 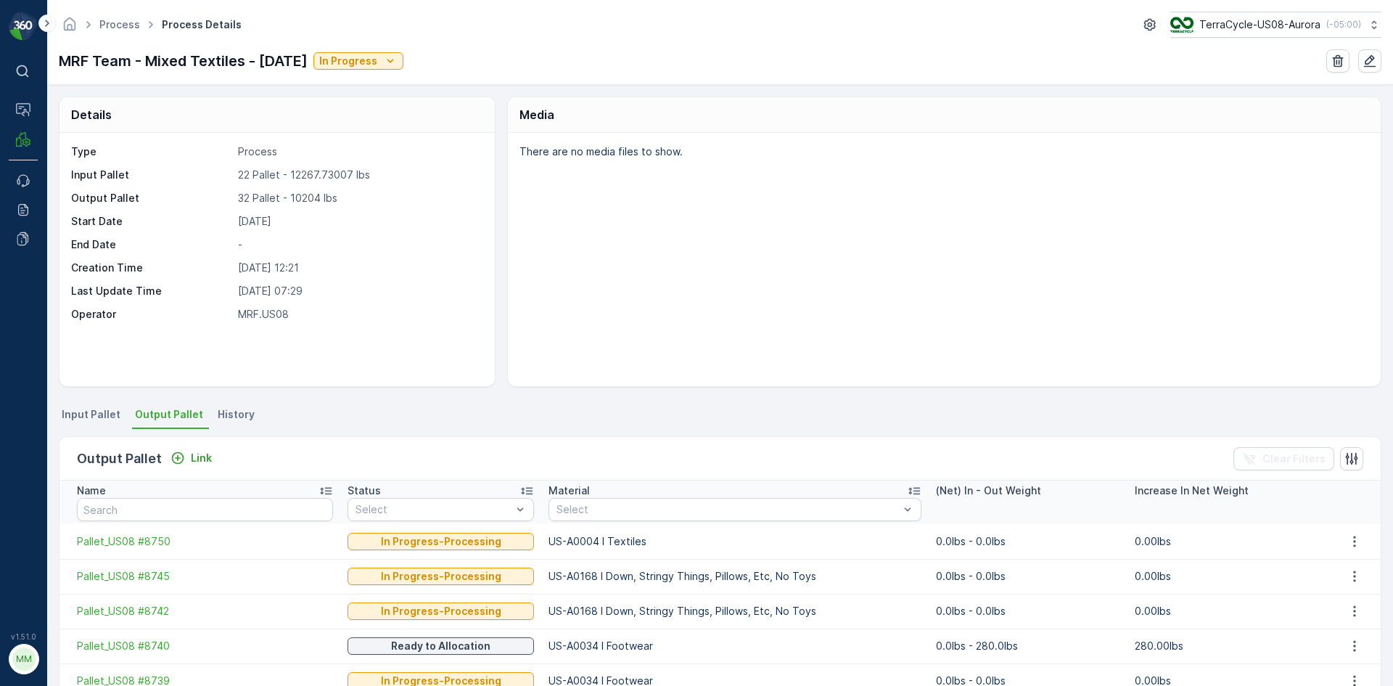 What do you see at coordinates (24, 659) in the screenshot?
I see `div: MM` at bounding box center [24, 659].